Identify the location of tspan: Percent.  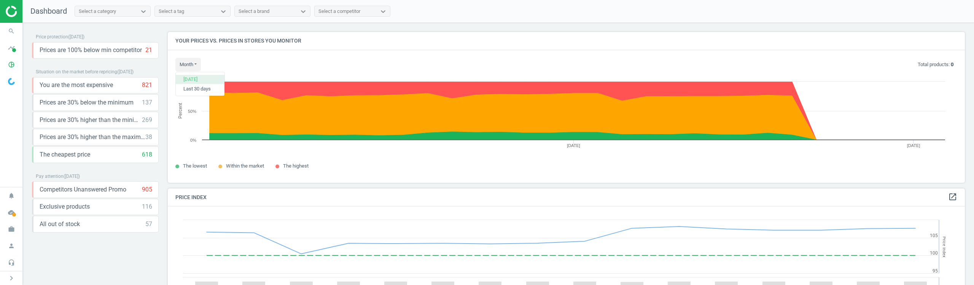
(180, 111).